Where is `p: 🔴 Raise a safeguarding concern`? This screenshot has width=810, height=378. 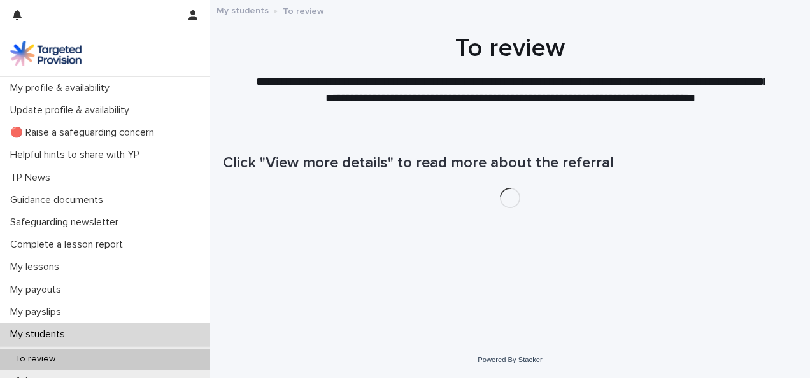
p: 🔴 Raise a safeguarding concern is located at coordinates (85, 132).